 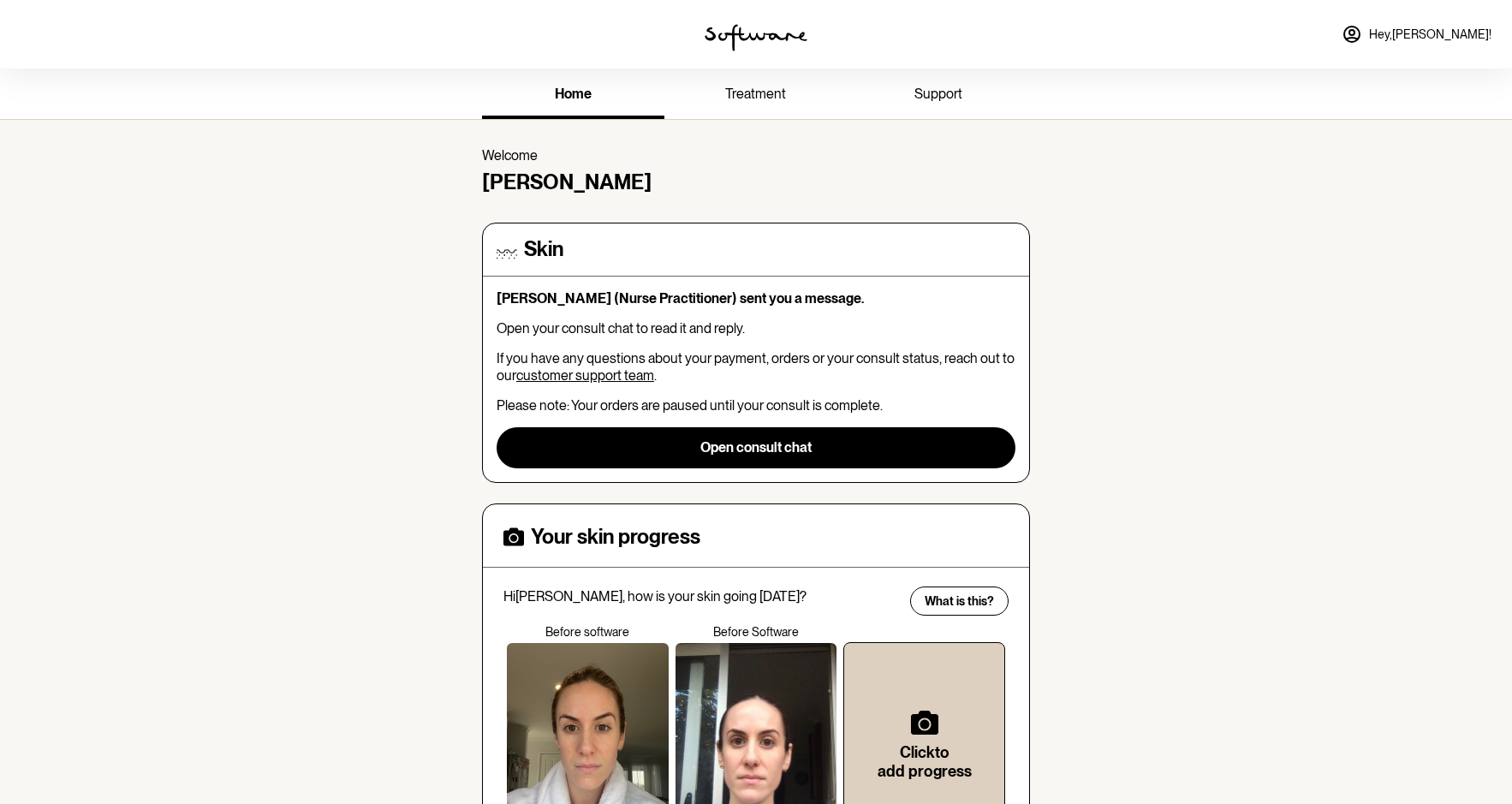 I want to click on button: Open consult chat, so click(x=756, y=447).